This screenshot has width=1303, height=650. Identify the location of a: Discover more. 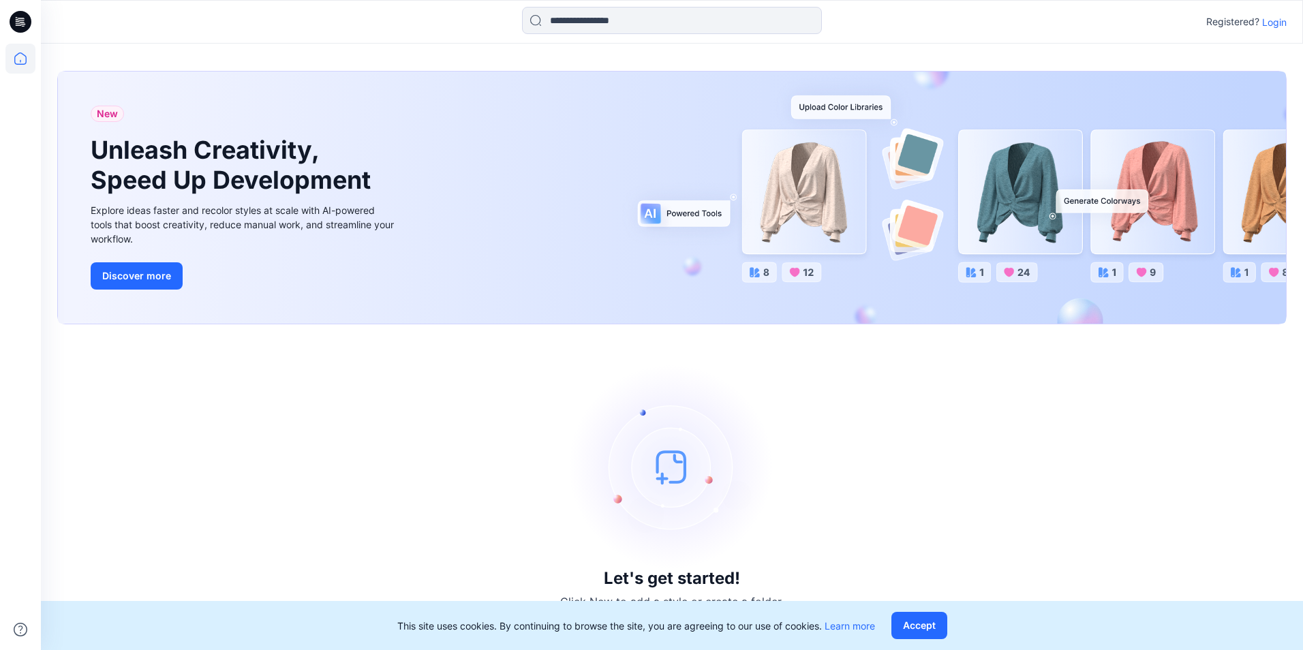
(244, 276).